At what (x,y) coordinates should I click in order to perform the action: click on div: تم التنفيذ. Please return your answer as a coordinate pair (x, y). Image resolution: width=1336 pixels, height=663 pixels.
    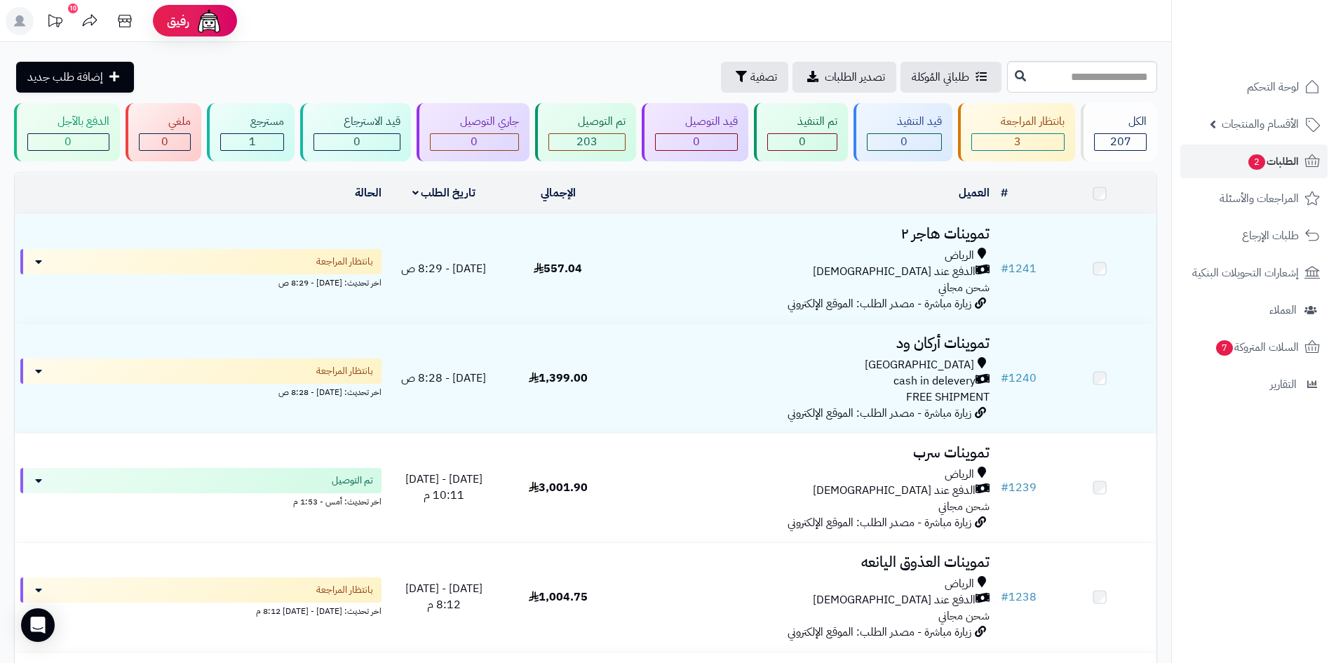
    Looking at the image, I should click on (802, 121).